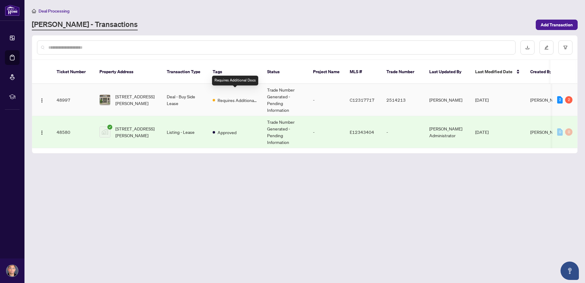 The image size is (585, 283). Describe the element at coordinates (544, 72) in the screenshot. I see `th: Created By` at that location.